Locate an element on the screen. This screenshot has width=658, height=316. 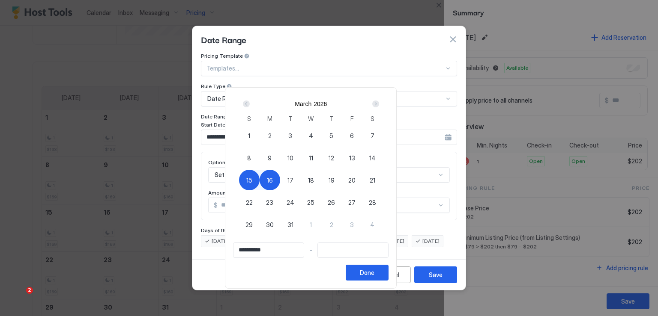
span: 13 is located at coordinates (352, 158).